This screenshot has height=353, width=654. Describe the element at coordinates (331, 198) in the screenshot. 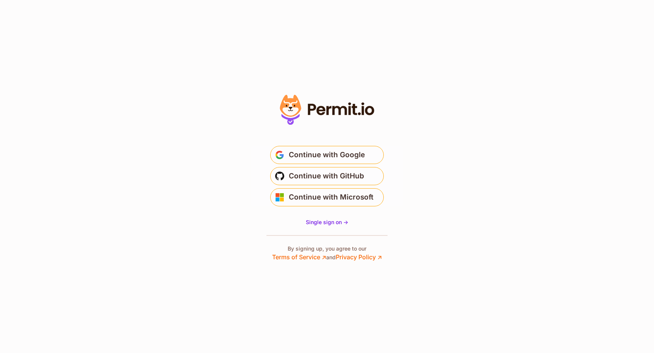

I see `span: Continue with Microsoft` at that location.